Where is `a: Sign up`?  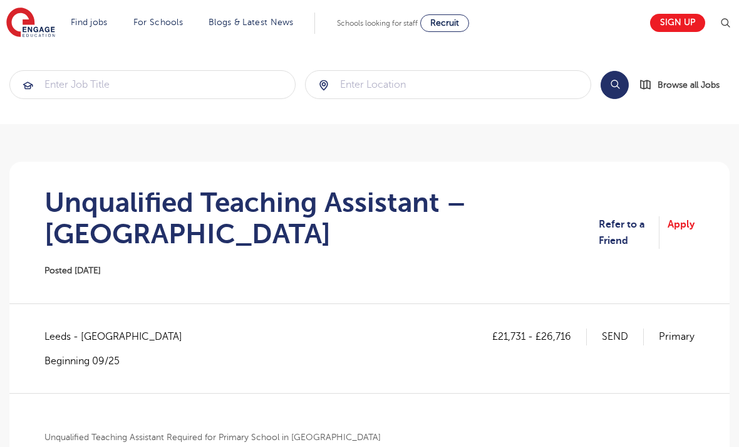
a: Sign up is located at coordinates (678, 23).